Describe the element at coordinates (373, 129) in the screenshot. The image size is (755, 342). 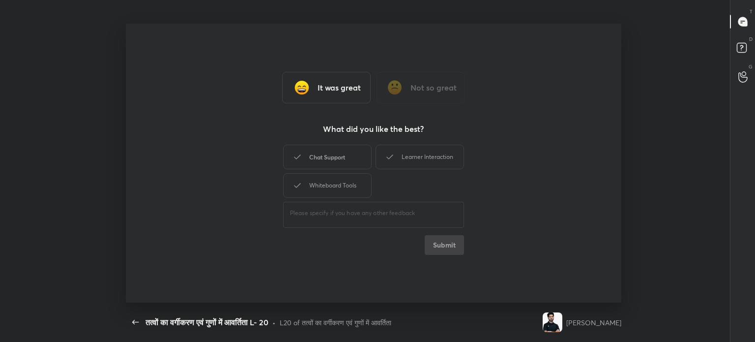
I see `h3: What did you like the best?` at that location.